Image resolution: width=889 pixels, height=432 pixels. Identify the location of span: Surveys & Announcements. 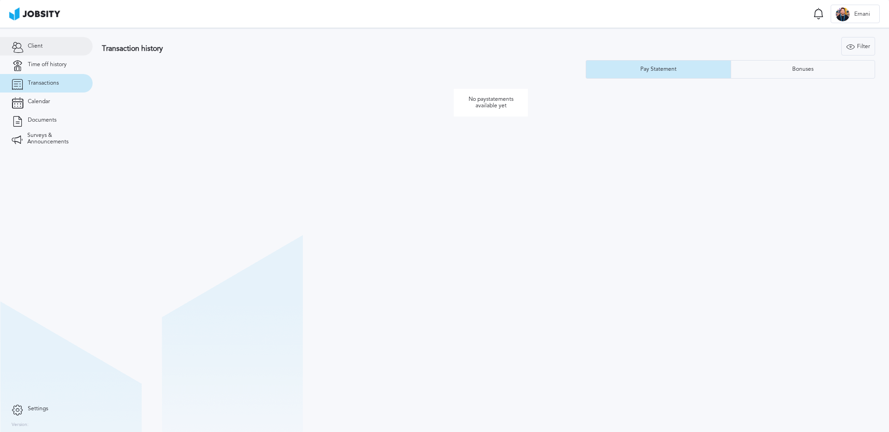
(54, 139).